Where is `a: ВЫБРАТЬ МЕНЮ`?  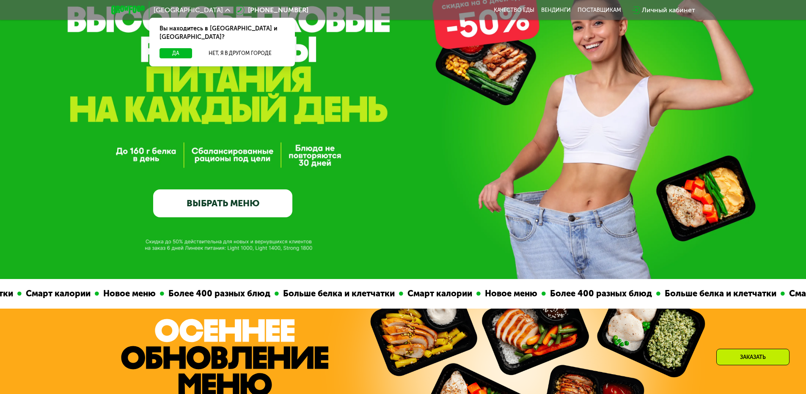 a: ВЫБРАТЬ МЕНЮ is located at coordinates (223, 203).